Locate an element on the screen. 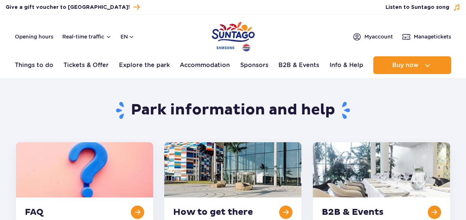 The width and height of the screenshot is (466, 220). button: Listen to Suntago song is located at coordinates (423, 7).